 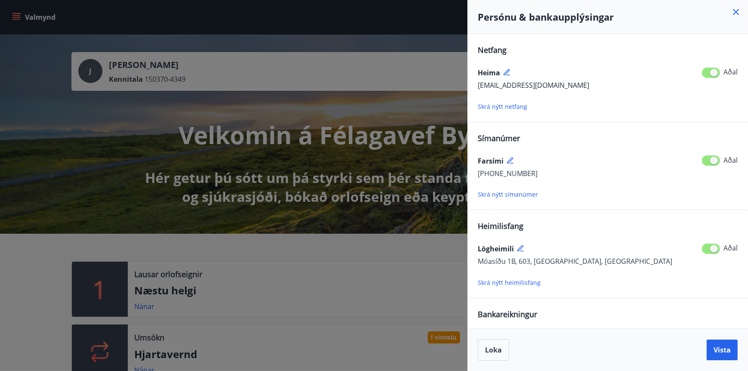 What do you see at coordinates (508, 194) in the screenshot?
I see `span: Skrá nýtt símanúmer` at bounding box center [508, 194].